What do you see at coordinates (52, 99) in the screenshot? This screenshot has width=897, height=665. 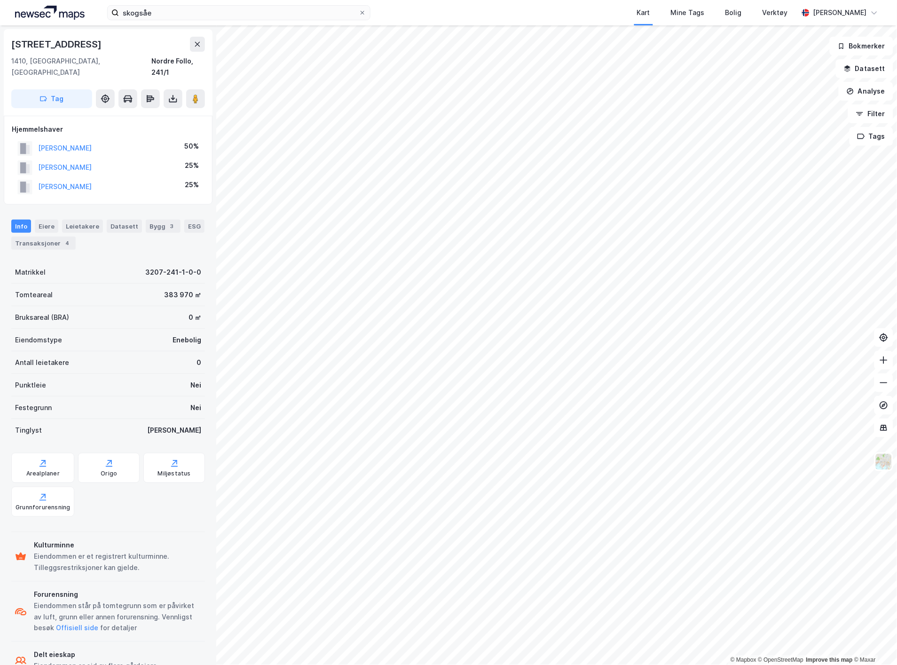 I see `button: Tag` at bounding box center [52, 99].